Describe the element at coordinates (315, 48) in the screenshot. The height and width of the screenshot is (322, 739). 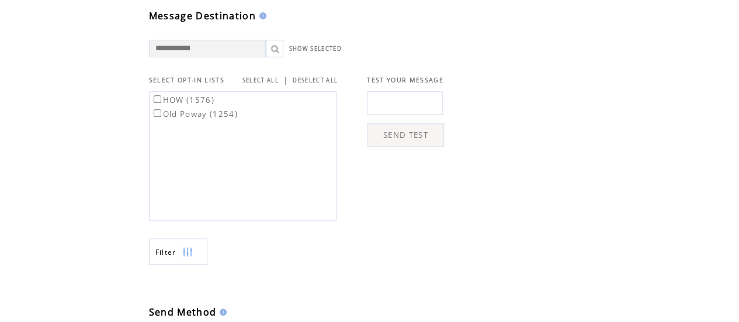
I see `a: SHOW SELECTED` at that location.